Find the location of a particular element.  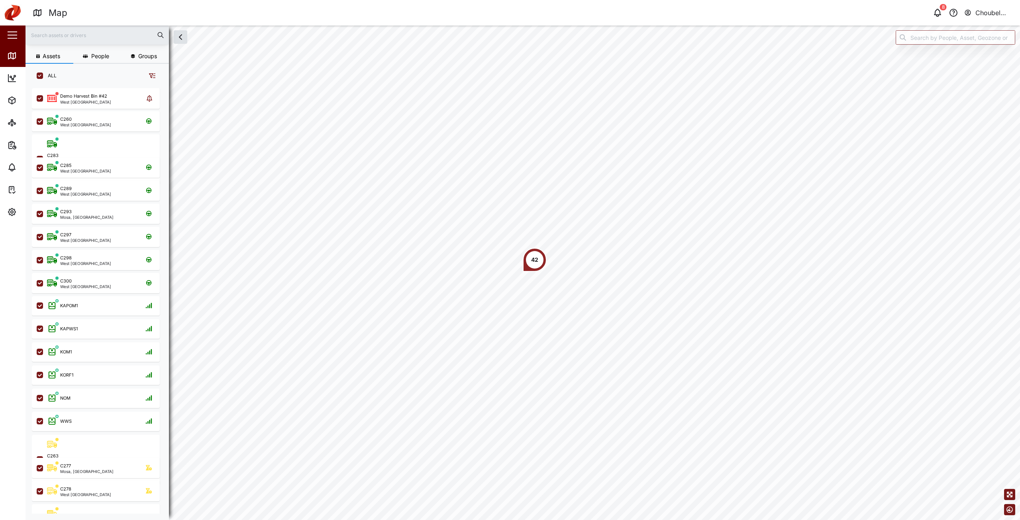

div: C260 is located at coordinates (66, 119).